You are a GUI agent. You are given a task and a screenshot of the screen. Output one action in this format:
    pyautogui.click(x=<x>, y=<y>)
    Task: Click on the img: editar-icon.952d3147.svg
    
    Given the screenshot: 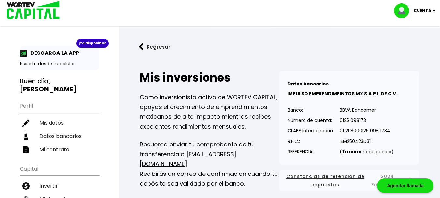 What is the action you would take?
    pyautogui.click(x=26, y=123)
    